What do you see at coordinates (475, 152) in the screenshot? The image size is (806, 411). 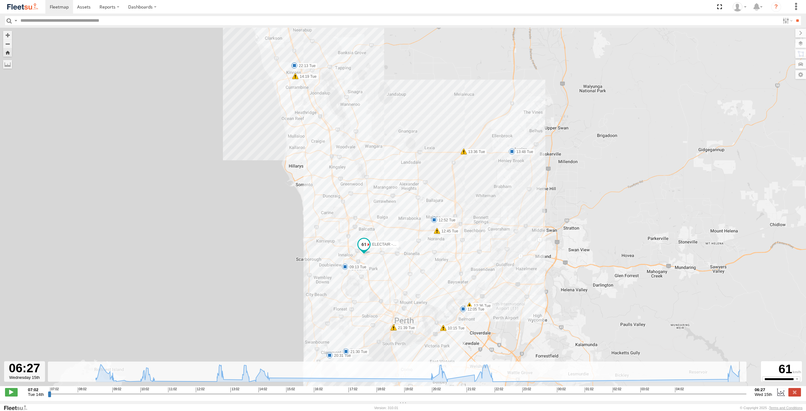 I see `label: 13:36 Tue` at bounding box center [475, 152].